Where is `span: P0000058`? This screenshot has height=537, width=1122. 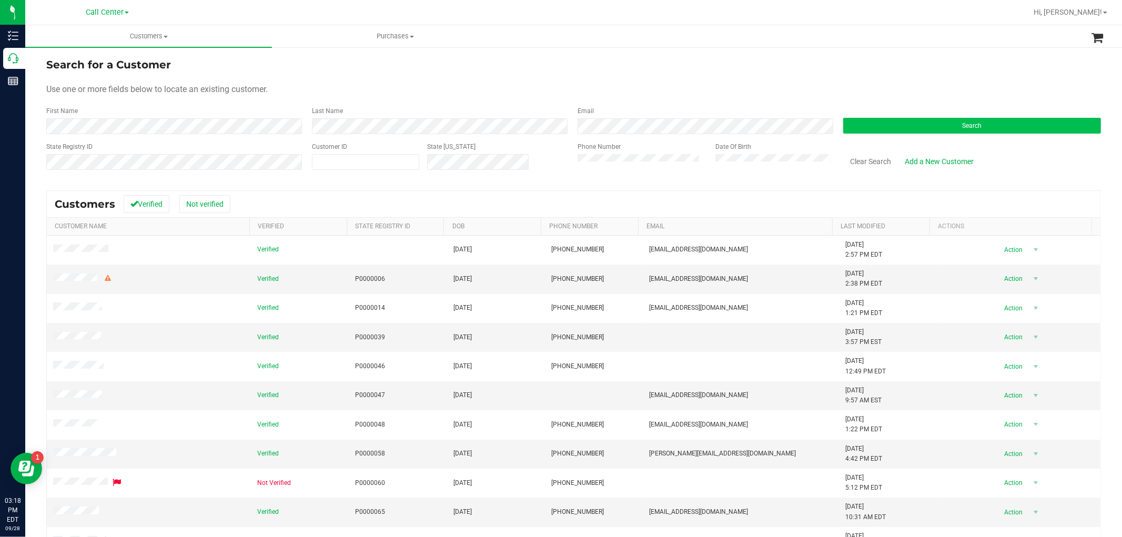 span: P0000058 is located at coordinates (370, 454).